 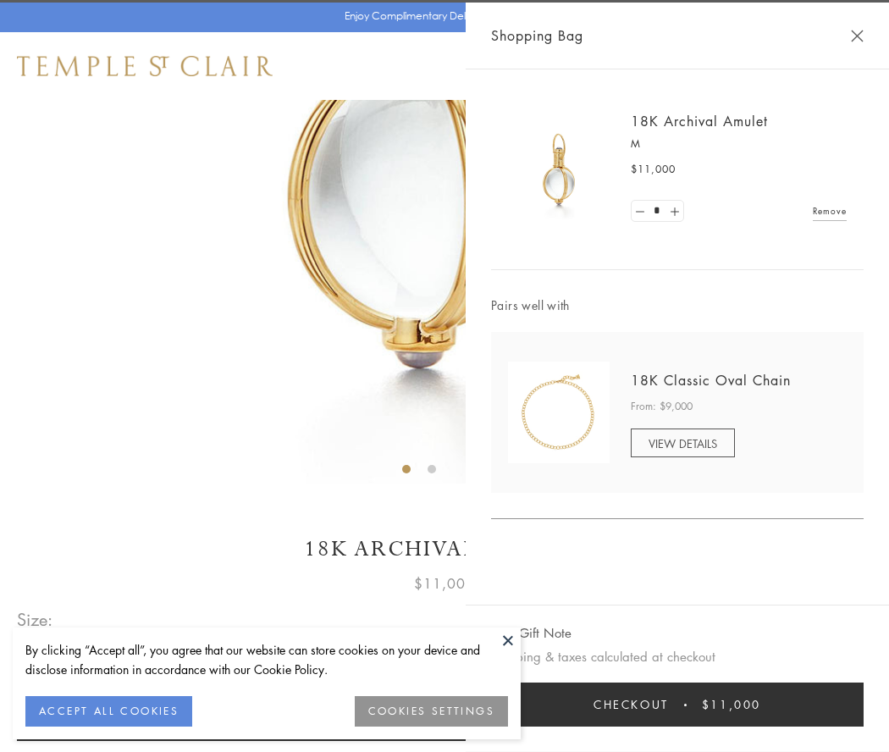 I want to click on p: Enjoy Complimentary Delivery & Returns, so click(x=440, y=16).